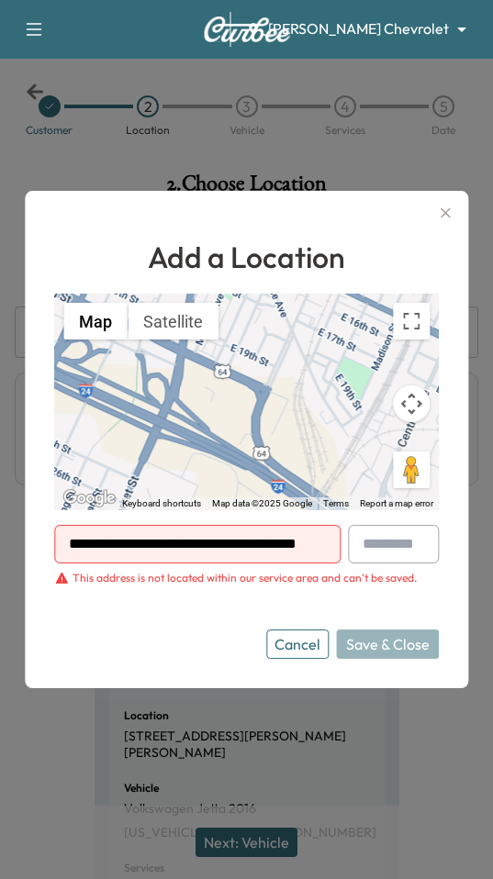 The image size is (493, 879). I want to click on img: Google, so click(89, 498).